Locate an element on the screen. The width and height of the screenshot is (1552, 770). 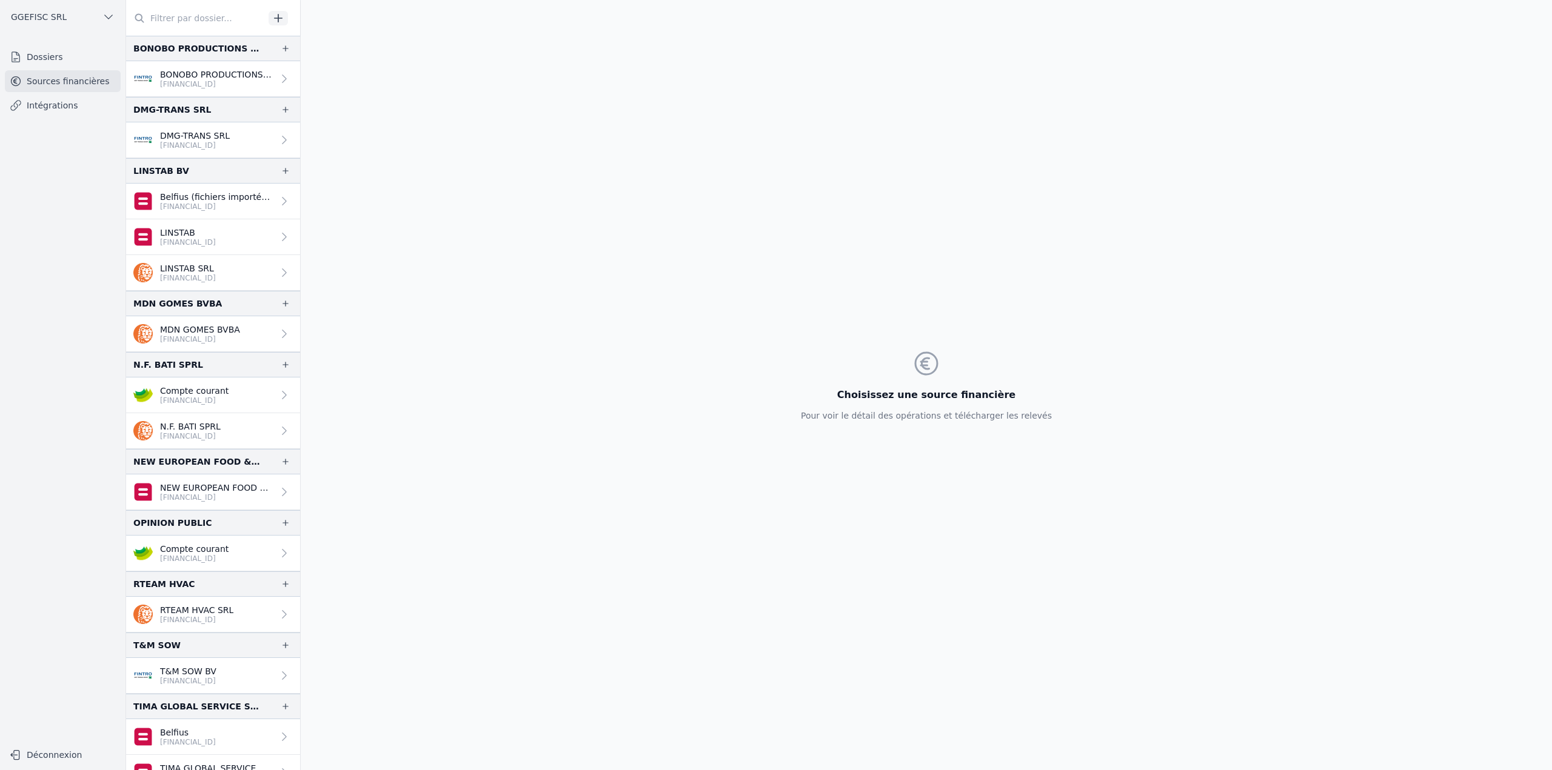
p: LINSTAB is located at coordinates (188, 233).